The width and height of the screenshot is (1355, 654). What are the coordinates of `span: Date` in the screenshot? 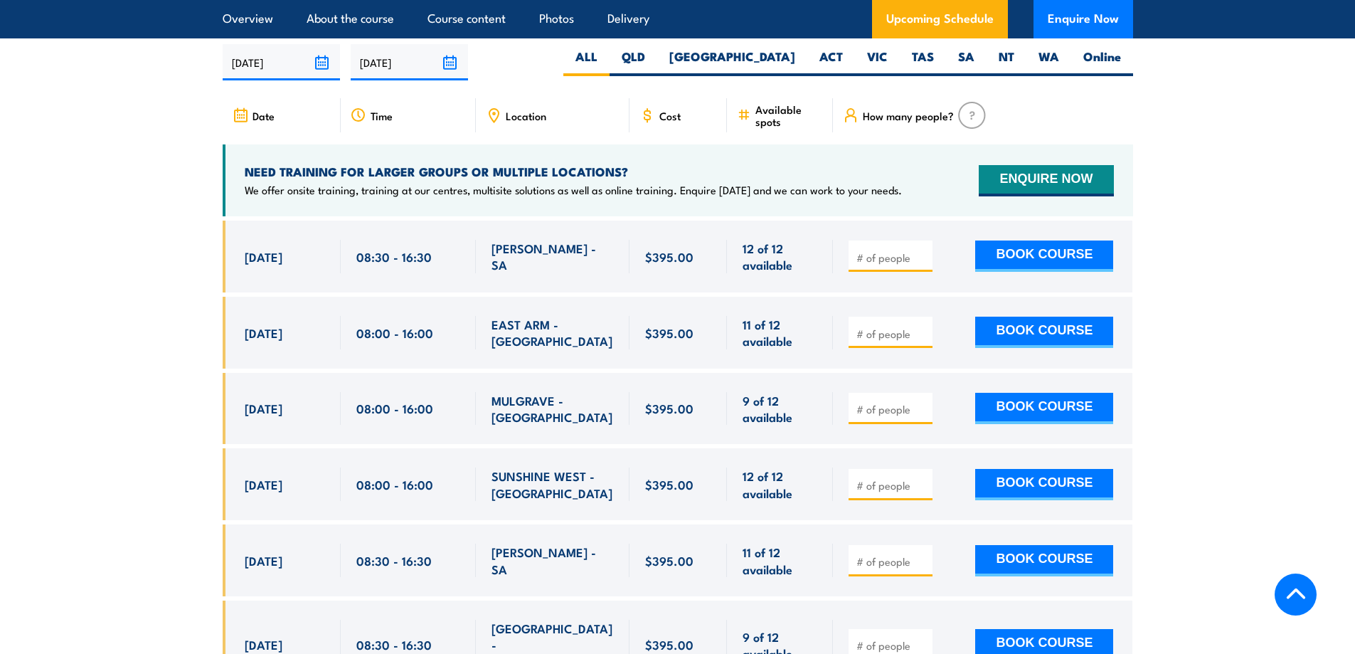 It's located at (263, 115).